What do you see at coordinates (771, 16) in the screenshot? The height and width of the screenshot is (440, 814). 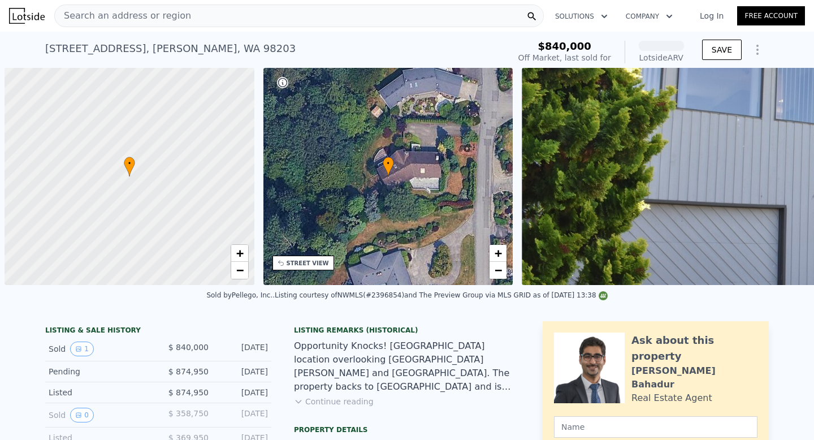 I see `a: Free Account` at bounding box center [771, 16].